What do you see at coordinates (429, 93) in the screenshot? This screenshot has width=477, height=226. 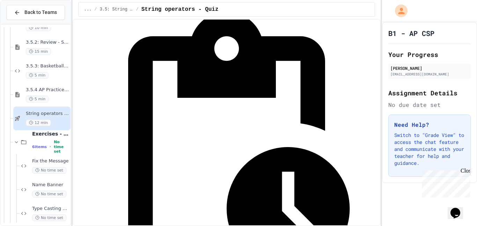 I see `h2: Assignment Details` at bounding box center [429, 93].